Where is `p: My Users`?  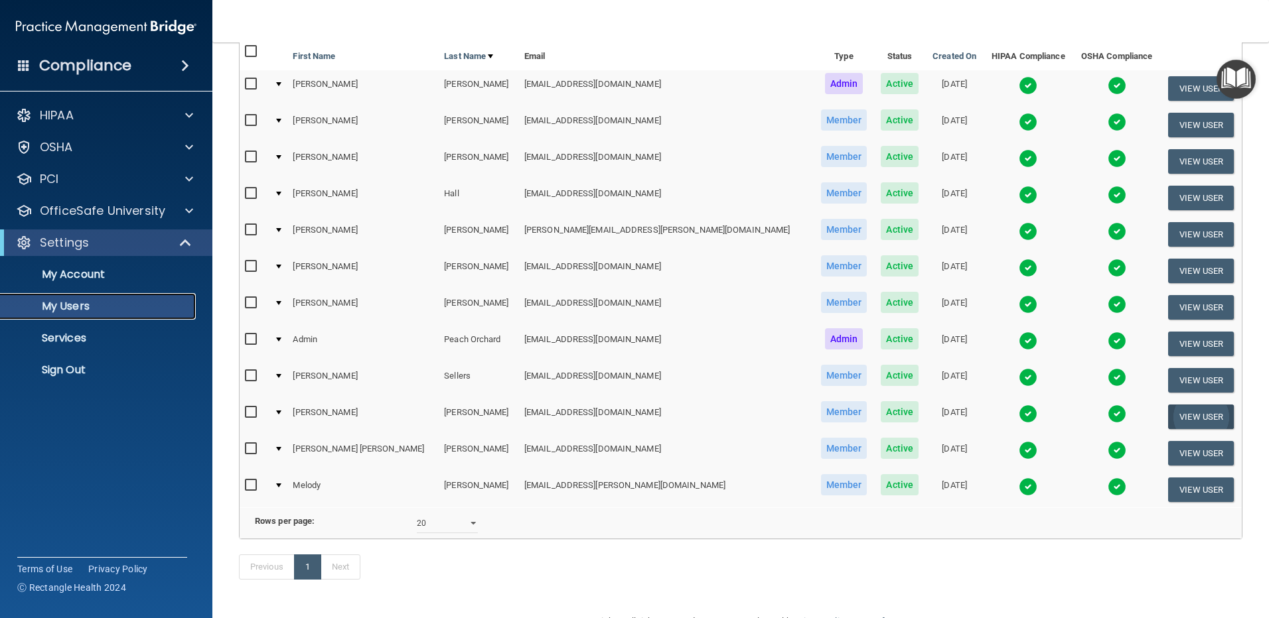 p: My Users is located at coordinates (99, 307).